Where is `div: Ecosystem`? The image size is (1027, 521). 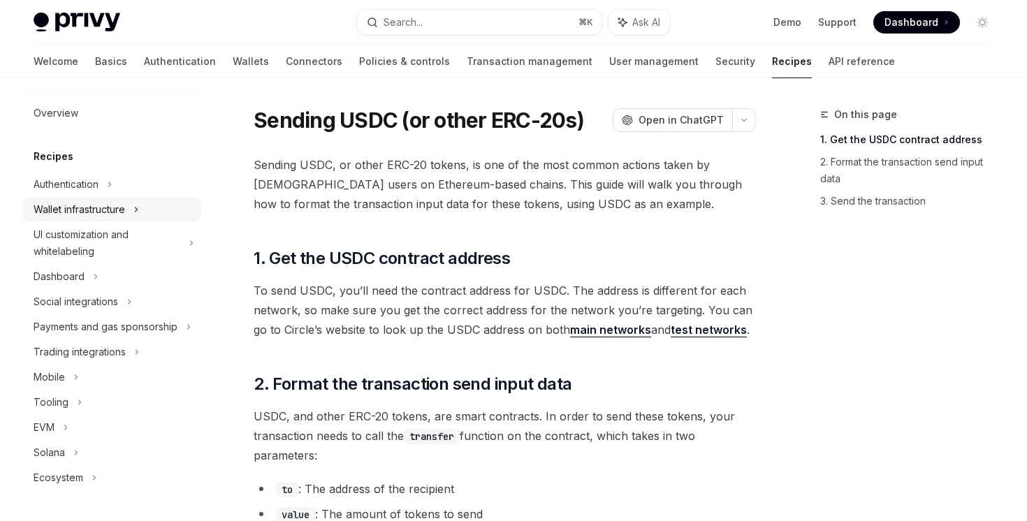 div: Ecosystem is located at coordinates (58, 478).